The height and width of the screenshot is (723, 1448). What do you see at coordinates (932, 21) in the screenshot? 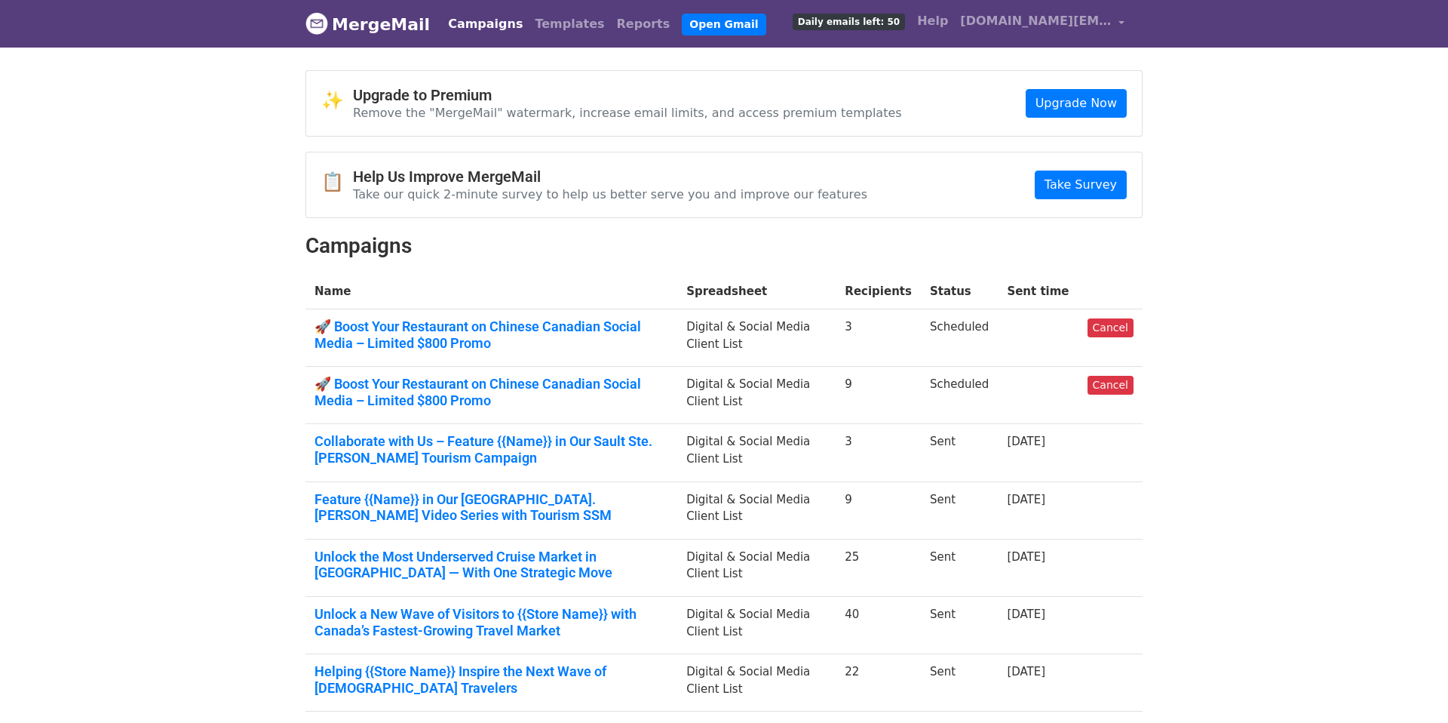
I see `a: Help` at bounding box center [932, 21].